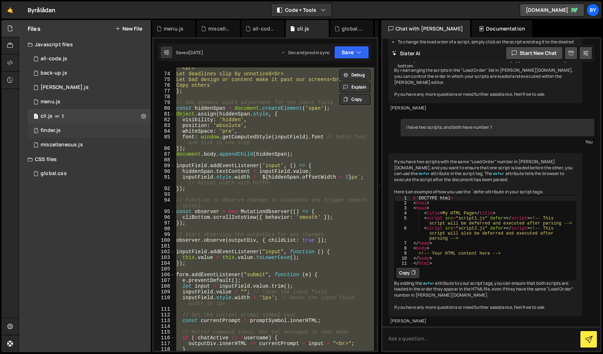 This screenshot has height=354, width=603. I want to click on button: Explain, so click(355, 87).